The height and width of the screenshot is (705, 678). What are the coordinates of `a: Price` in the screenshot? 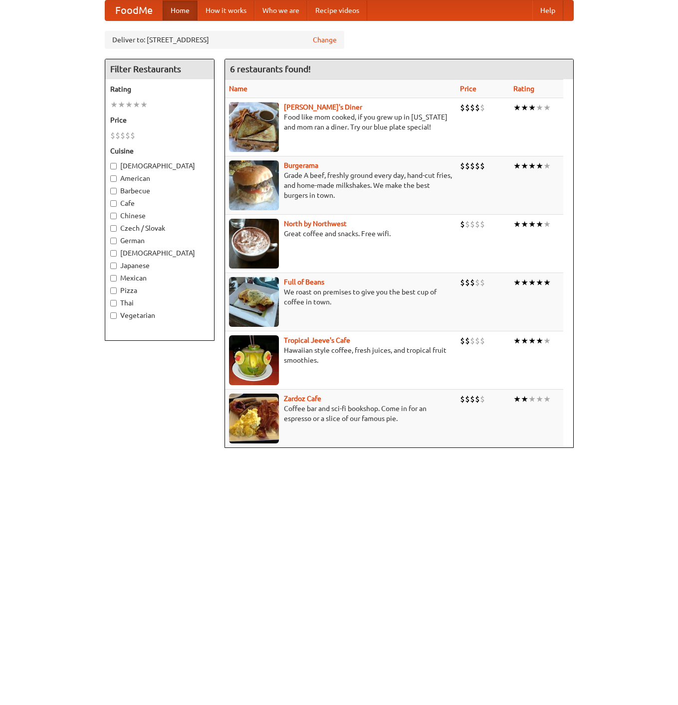 It's located at (468, 89).